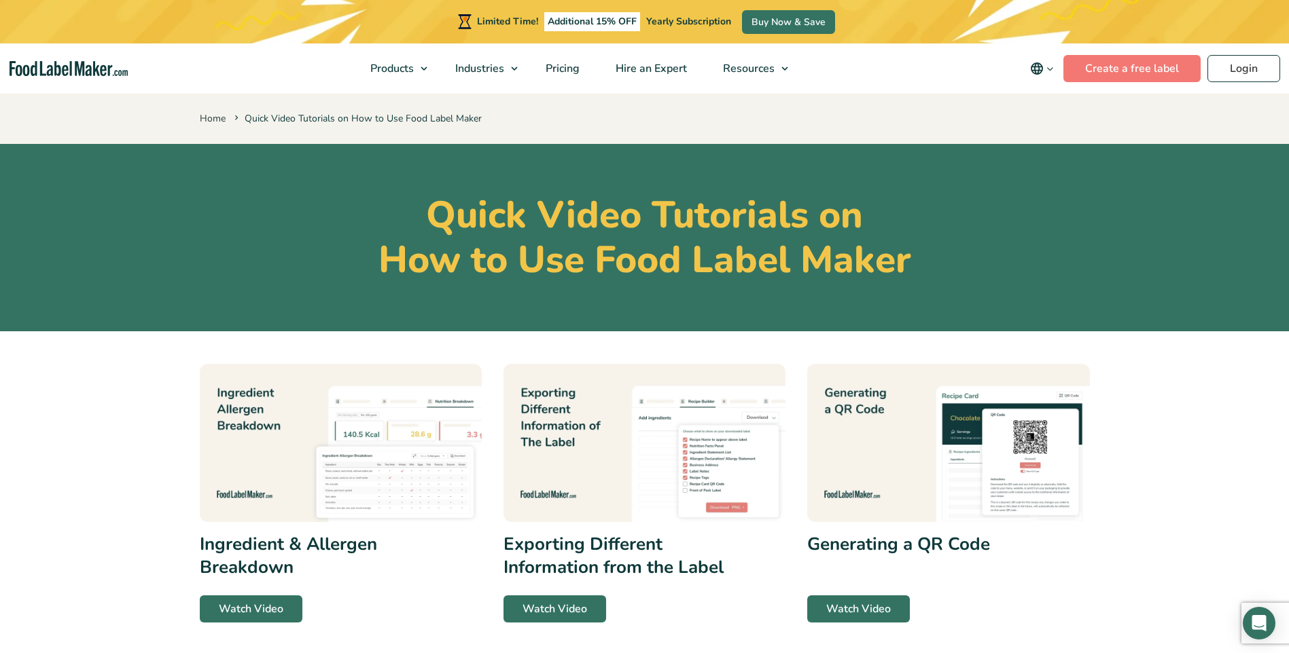 This screenshot has width=1289, height=653. What do you see at coordinates (649, 69) in the screenshot?
I see `a: Hire an Expert` at bounding box center [649, 69].